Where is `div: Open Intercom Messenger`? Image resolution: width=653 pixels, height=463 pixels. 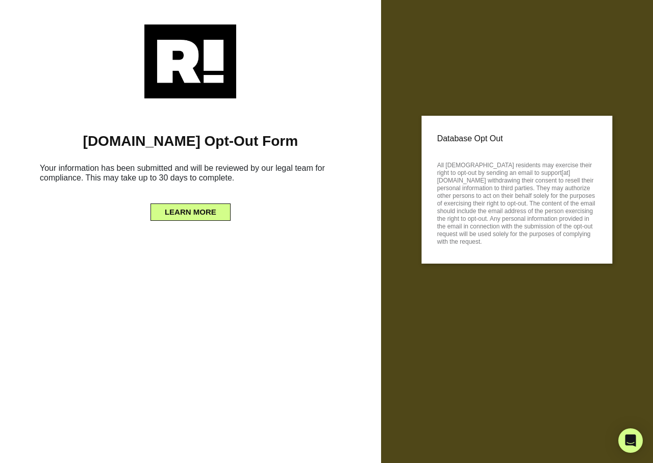 div: Open Intercom Messenger is located at coordinates (630, 441).